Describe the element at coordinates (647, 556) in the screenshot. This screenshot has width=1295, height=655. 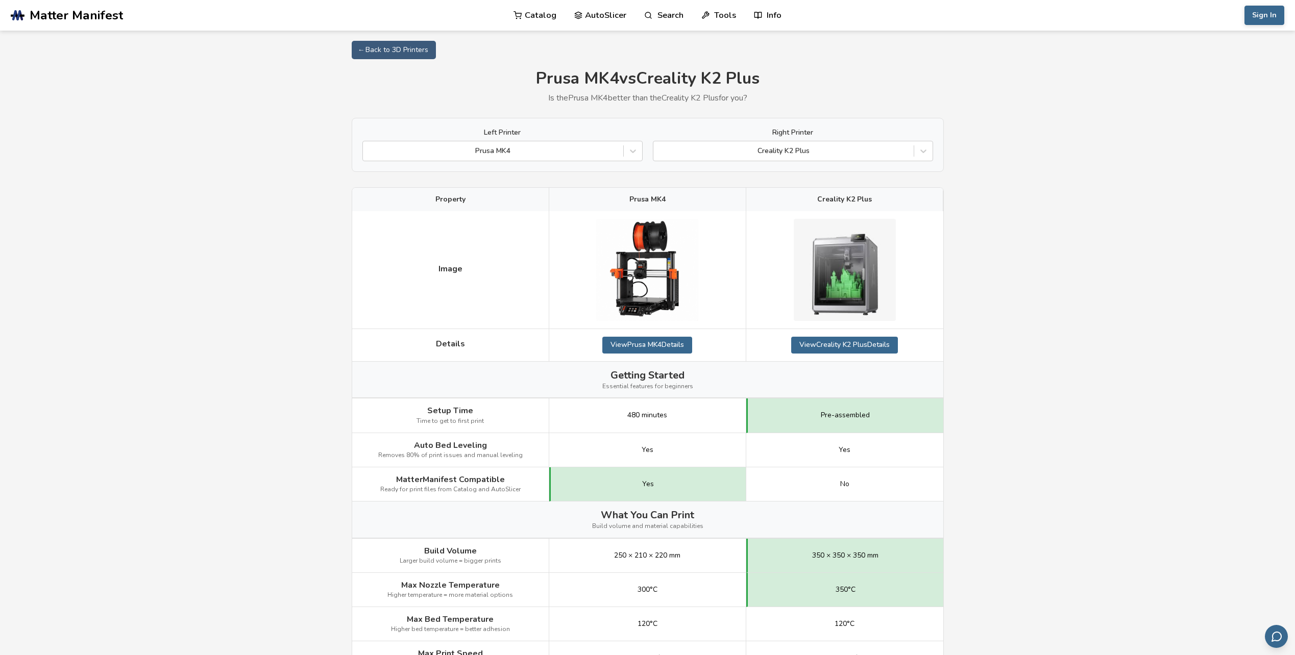
I see `span: 250 × 210 × 220 mm` at that location.